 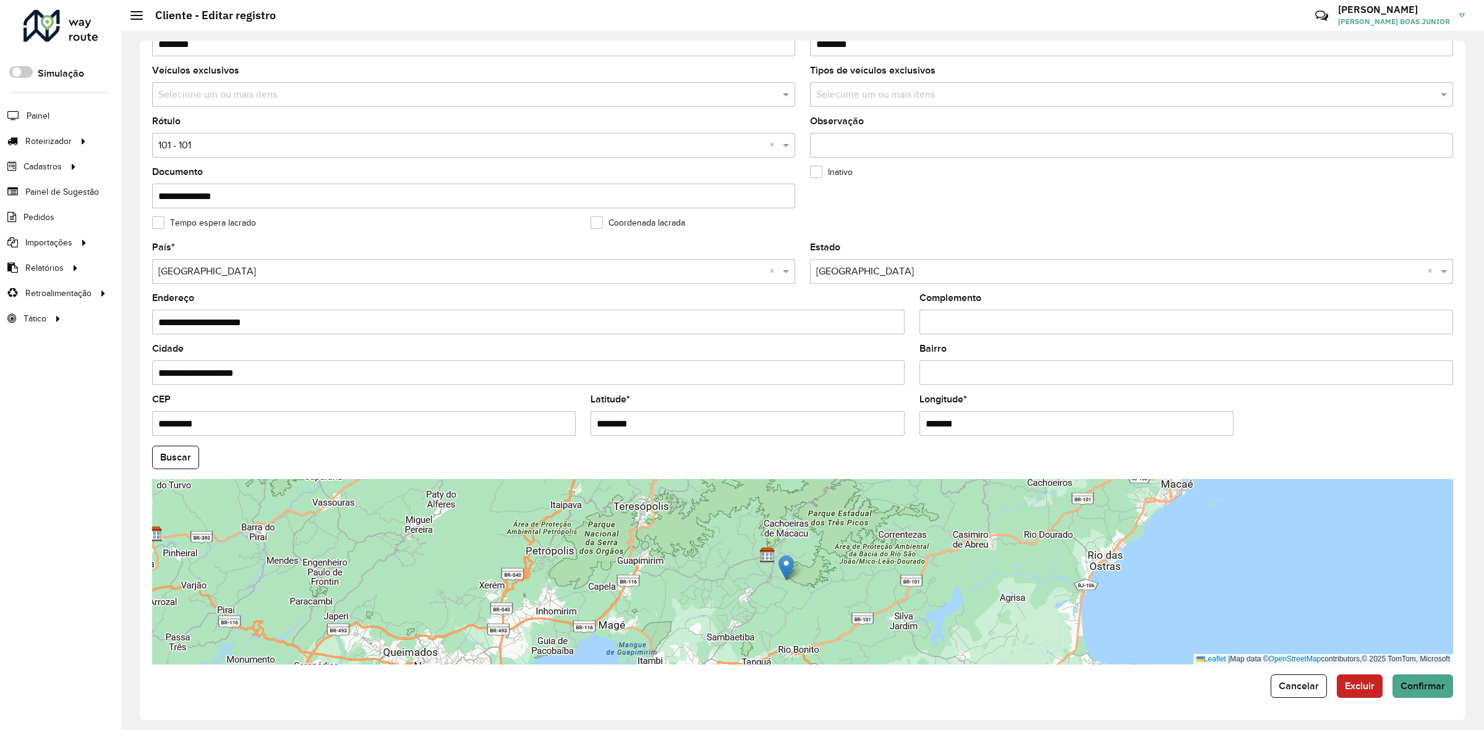 I want to click on span: Relatórios, so click(x=45, y=268).